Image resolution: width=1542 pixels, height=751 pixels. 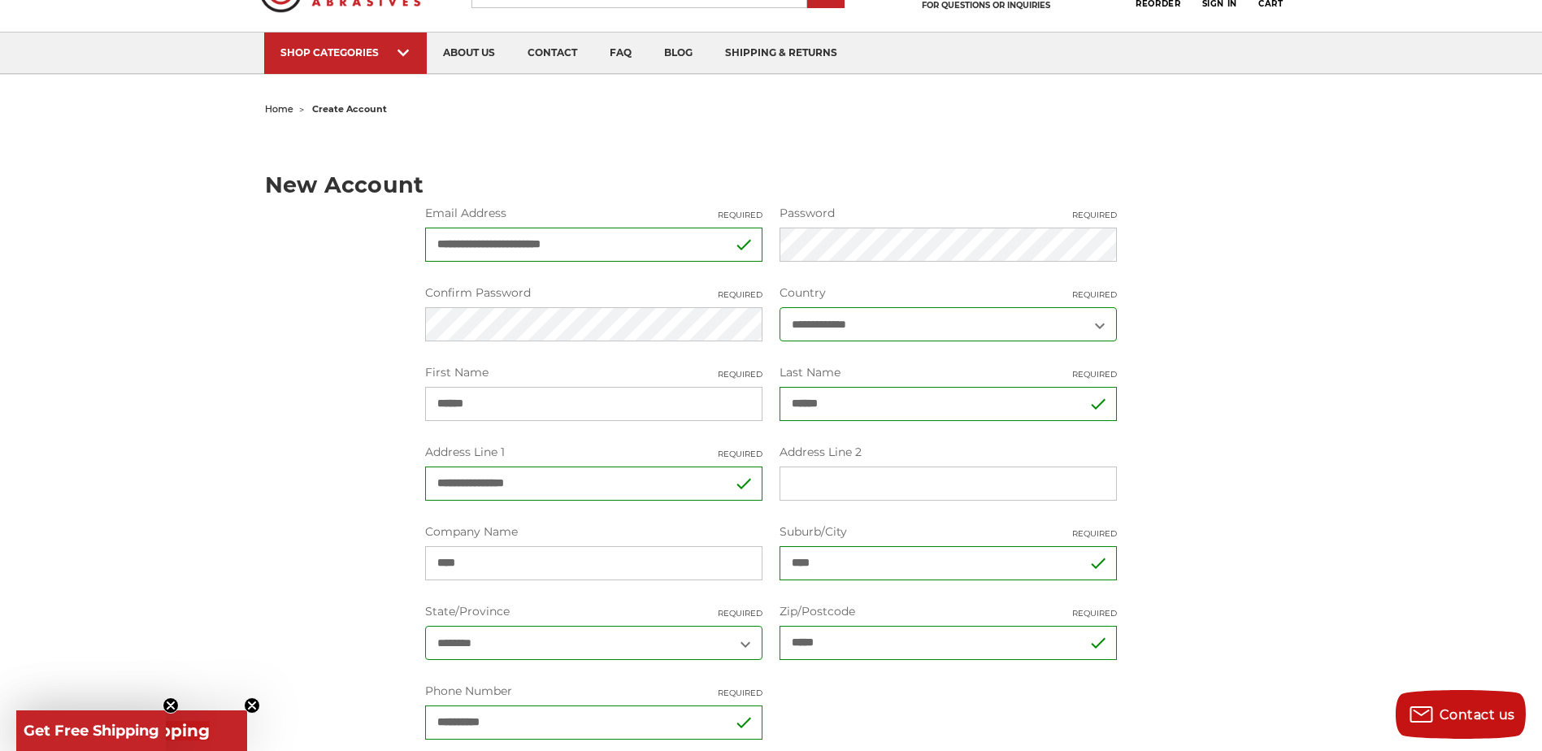 I want to click on a: shipping & returns, so click(x=781, y=53).